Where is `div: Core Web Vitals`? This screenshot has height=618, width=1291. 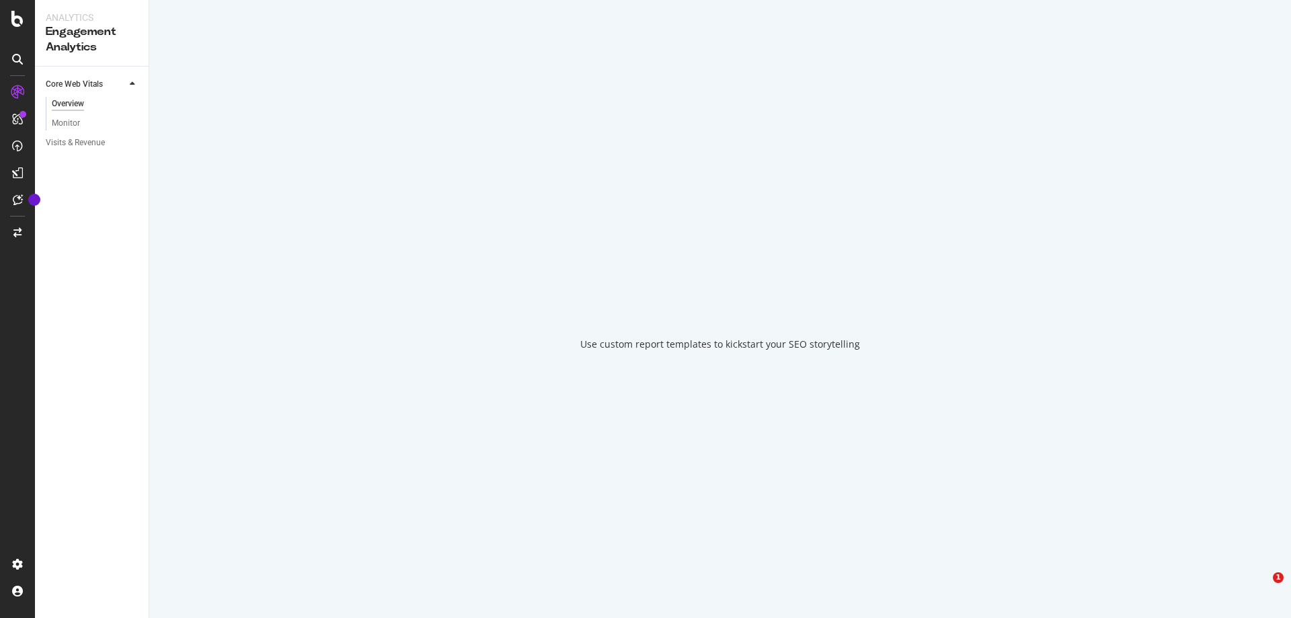
div: Core Web Vitals is located at coordinates (74, 84).